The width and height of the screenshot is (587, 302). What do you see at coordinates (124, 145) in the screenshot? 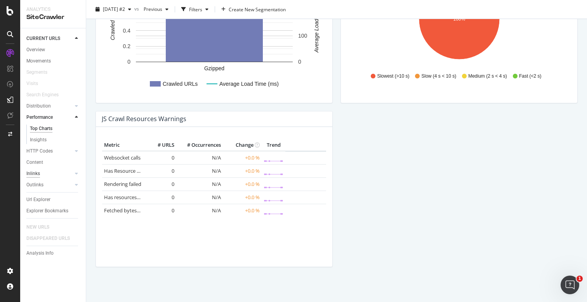
I see `th: Metric` at bounding box center [124, 145].